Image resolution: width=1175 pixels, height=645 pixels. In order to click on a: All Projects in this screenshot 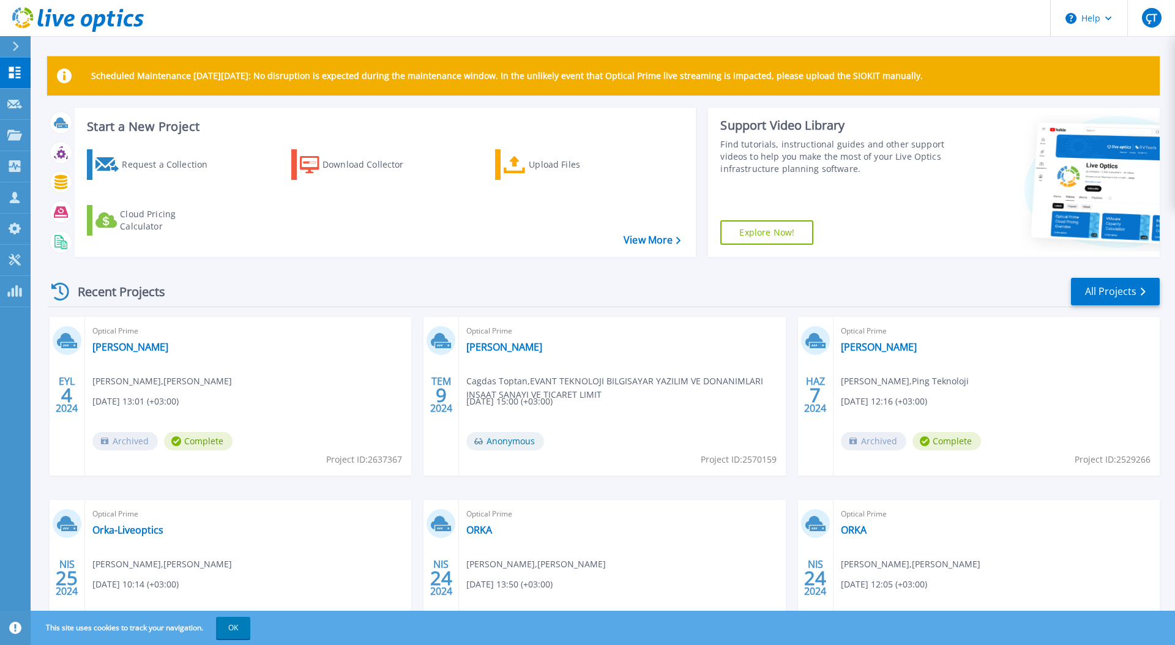, I will do `click(1115, 291)`.